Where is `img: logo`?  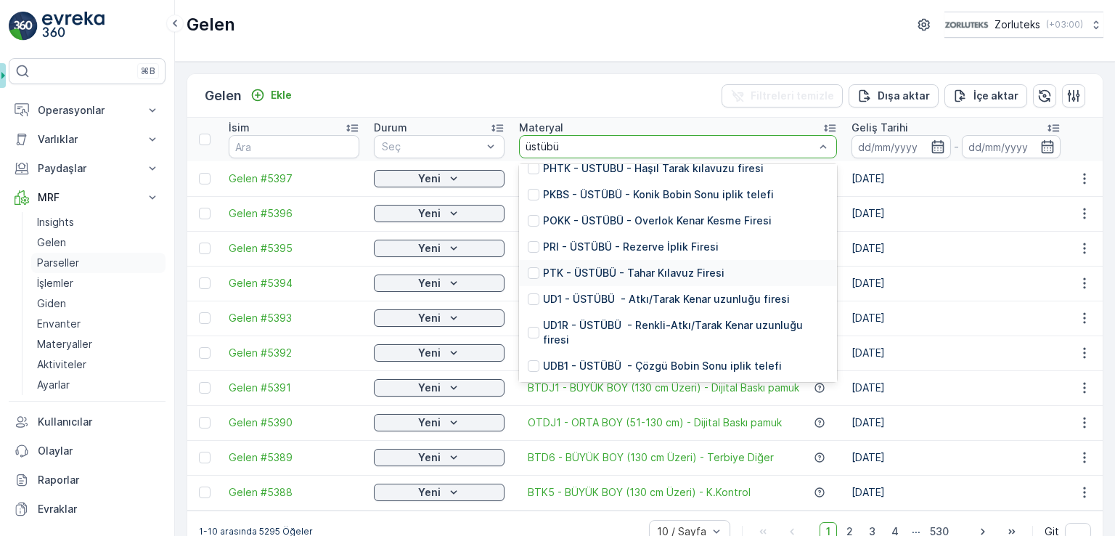 img: logo is located at coordinates (23, 26).